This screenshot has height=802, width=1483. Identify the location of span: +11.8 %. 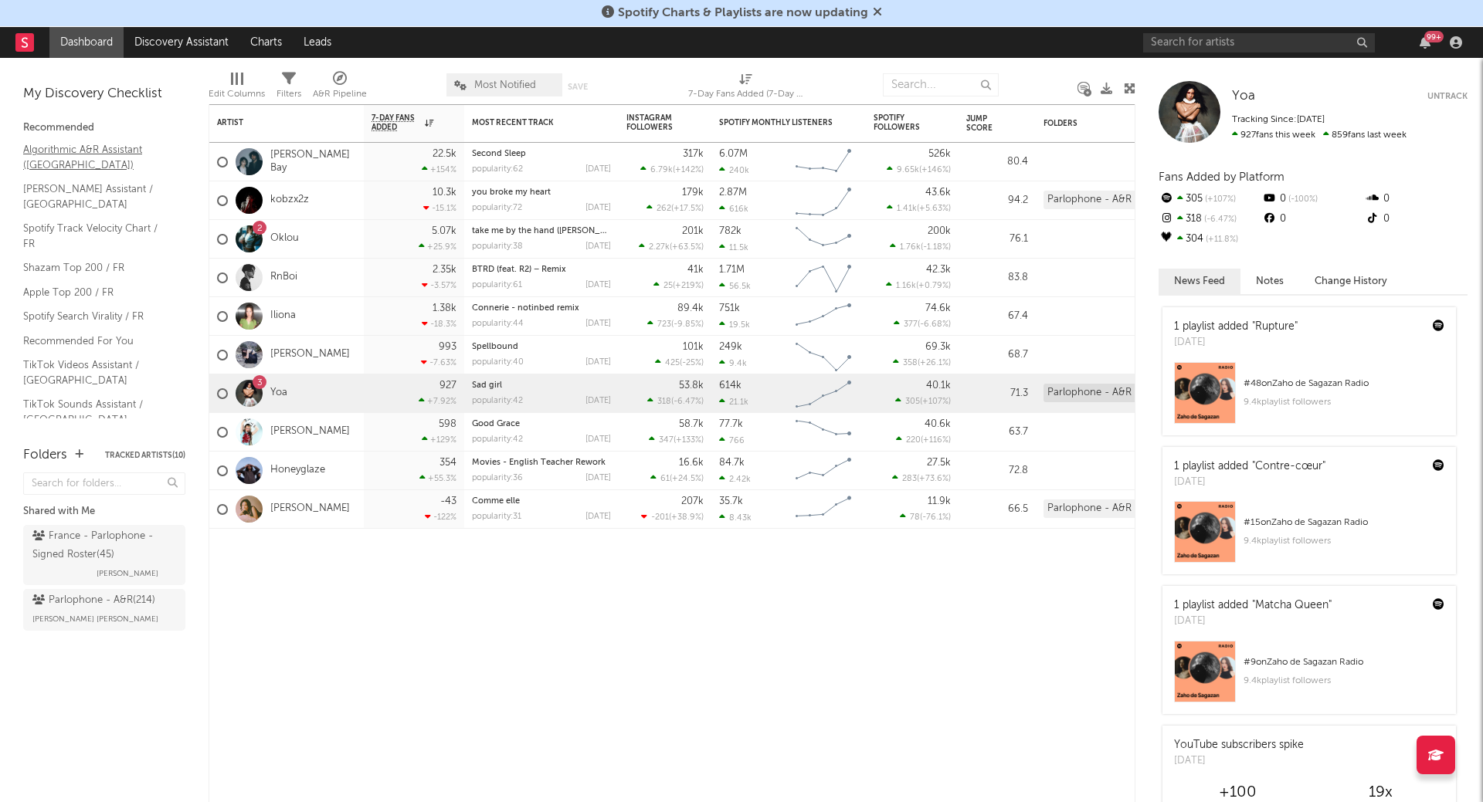
(1220, 239).